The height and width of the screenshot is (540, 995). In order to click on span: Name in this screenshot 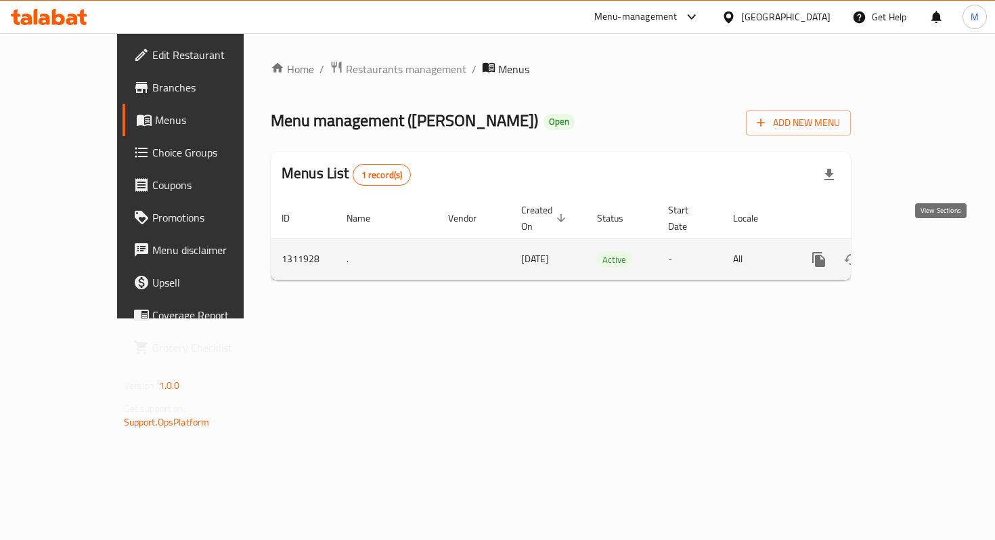, I will do `click(367, 218)`.